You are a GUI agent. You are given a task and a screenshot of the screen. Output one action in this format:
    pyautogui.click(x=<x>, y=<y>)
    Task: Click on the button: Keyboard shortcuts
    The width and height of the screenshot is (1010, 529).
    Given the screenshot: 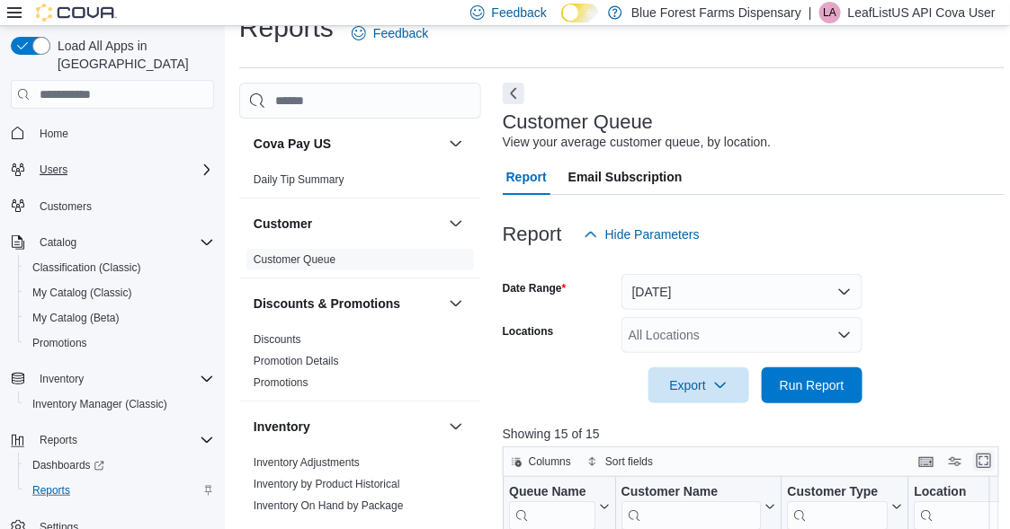 What is the action you would take?
    pyautogui.click(x=926, y=462)
    